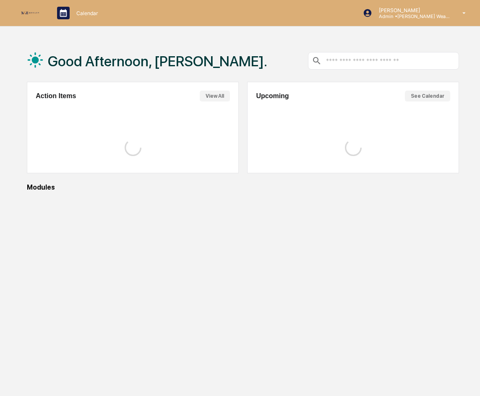 The height and width of the screenshot is (396, 480). What do you see at coordinates (215, 96) in the screenshot?
I see `button: View All` at bounding box center [215, 96].